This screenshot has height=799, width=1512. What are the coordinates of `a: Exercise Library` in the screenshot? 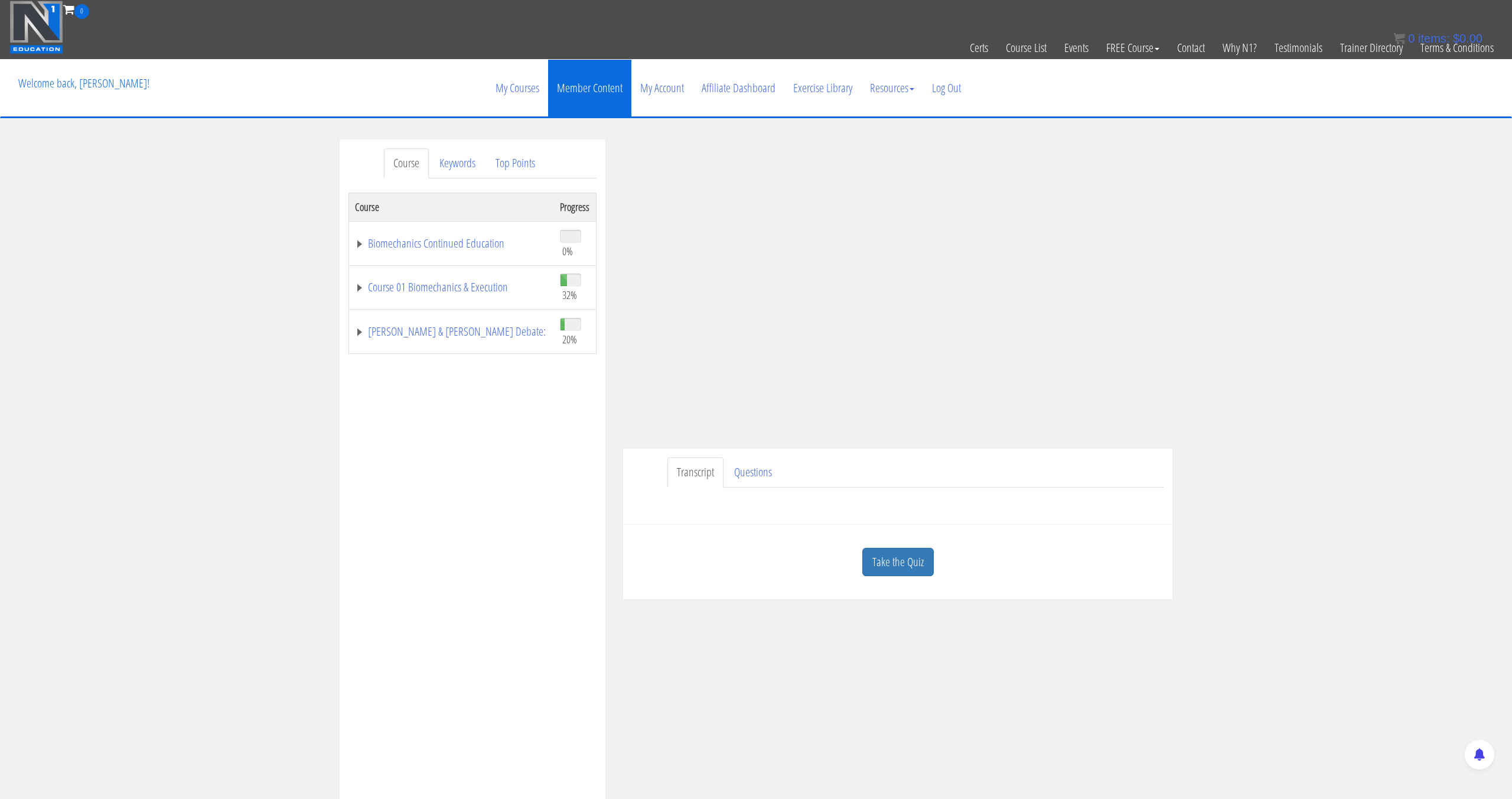 It's located at (822, 88).